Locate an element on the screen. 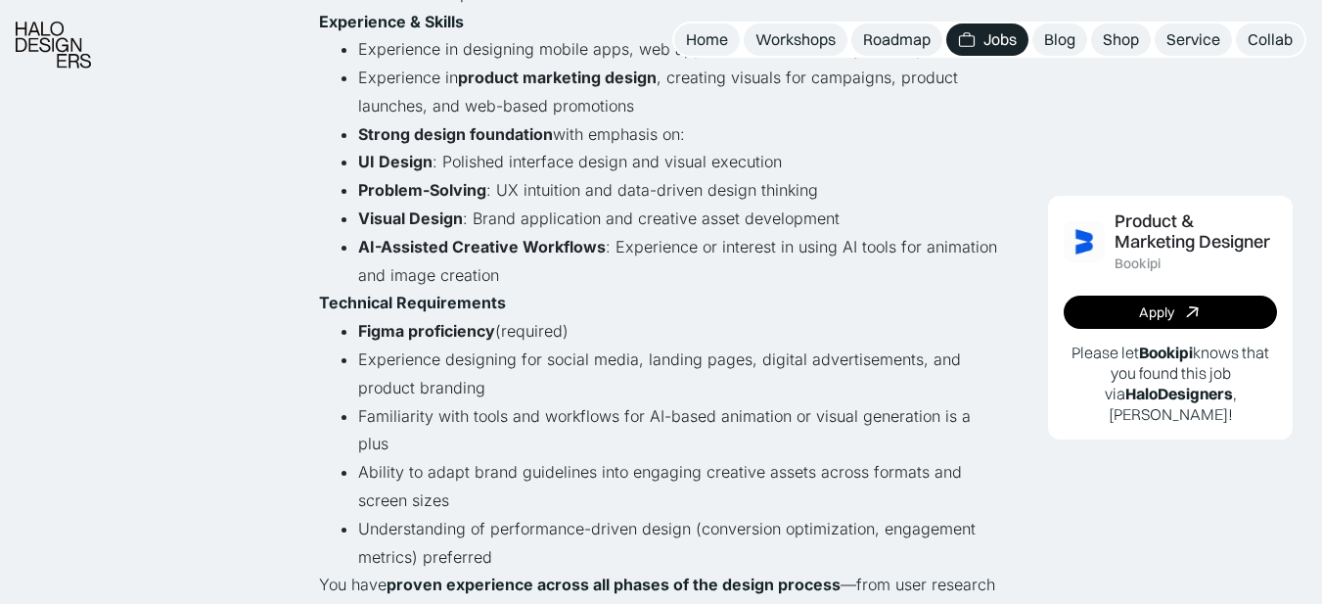 The image size is (1322, 604). a: Shop is located at coordinates (1120, 39).